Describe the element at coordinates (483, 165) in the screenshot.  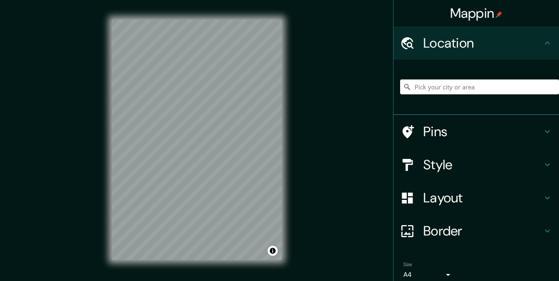
I see `h4: Style` at that location.